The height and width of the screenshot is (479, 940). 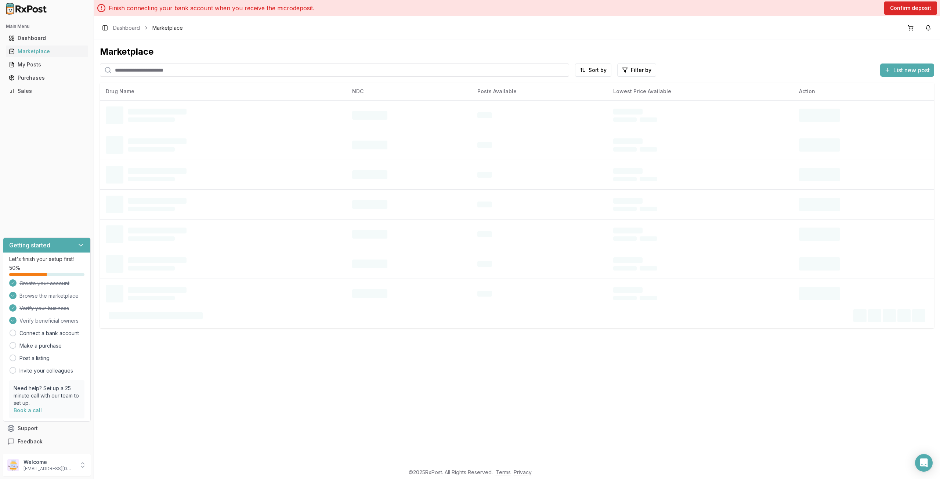 What do you see at coordinates (539, 91) in the screenshot?
I see `th: Posts Available` at bounding box center [539, 91].